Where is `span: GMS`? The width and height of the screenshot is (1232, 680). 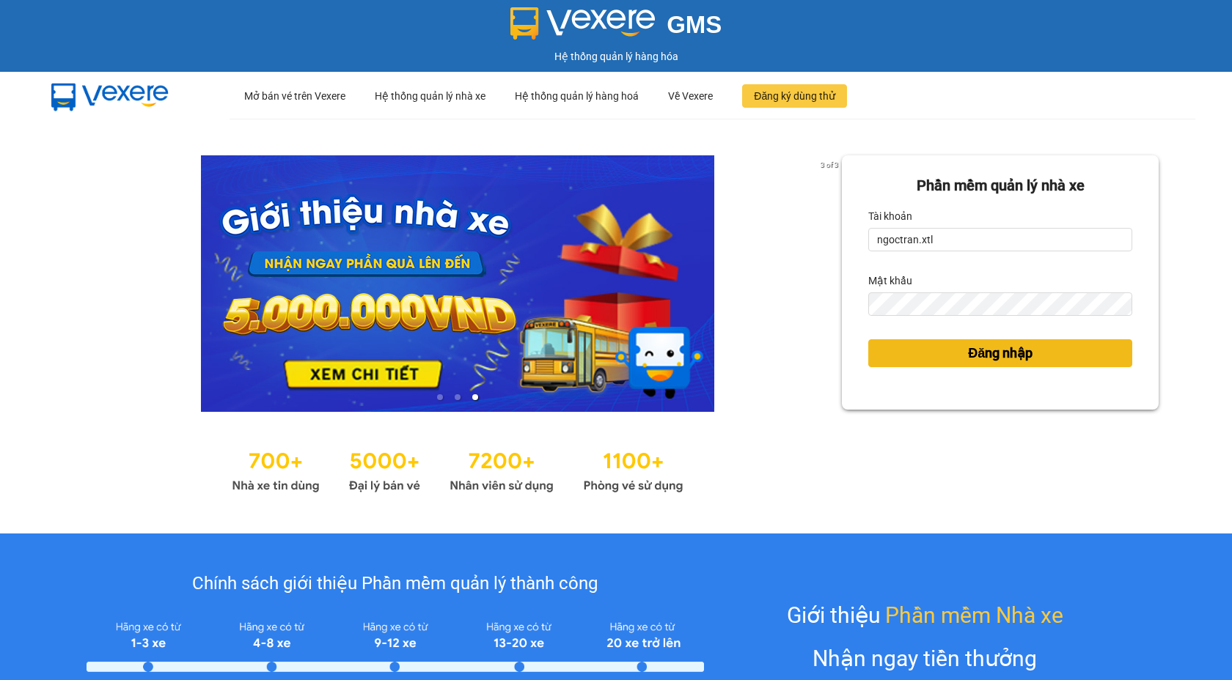 span: GMS is located at coordinates (694, 24).